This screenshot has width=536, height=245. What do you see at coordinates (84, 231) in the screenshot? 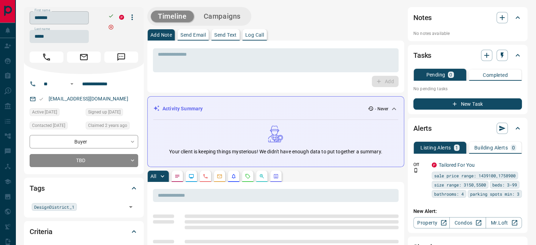
I see `div: Criteria` at bounding box center [84, 231].